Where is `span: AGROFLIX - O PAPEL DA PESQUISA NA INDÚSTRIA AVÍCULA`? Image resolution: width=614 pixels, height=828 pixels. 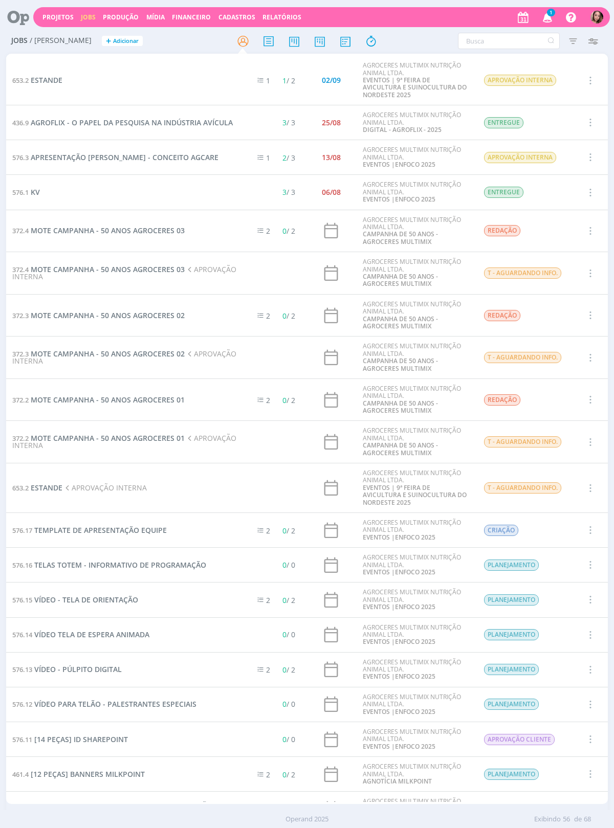 span: AGROFLIX - O PAPEL DA PESQUISA NA INDÚSTRIA AVÍCULA is located at coordinates (131, 122).